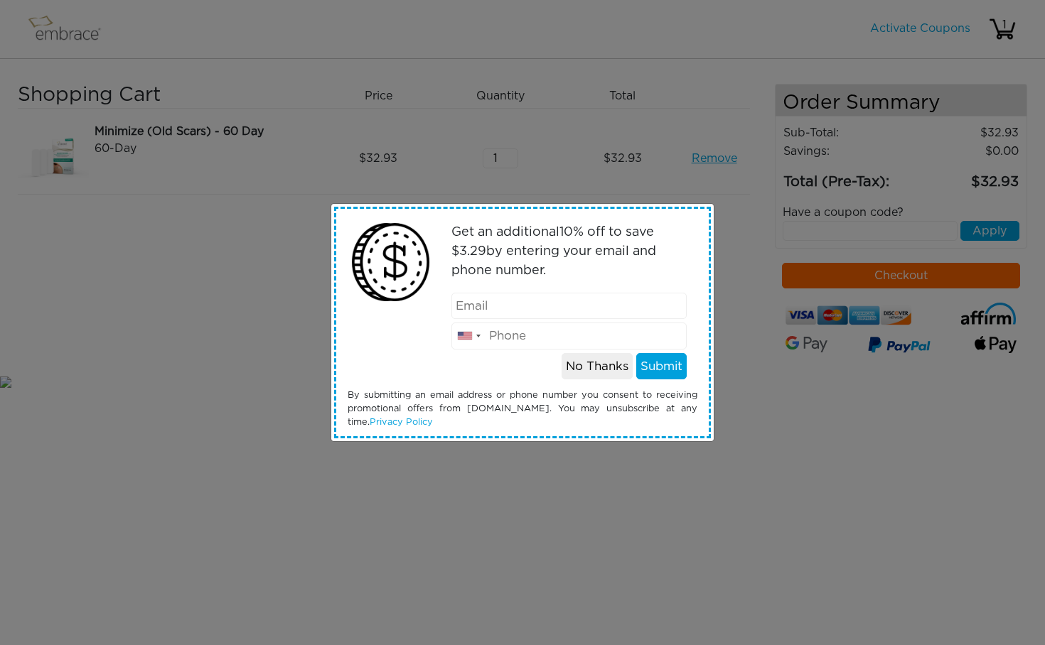 This screenshot has height=645, width=1045. What do you see at coordinates (522, 409) in the screenshot?
I see `div: By submitting an email address or phone number you consent to receiving promotional offers from [...` at bounding box center [522, 409].